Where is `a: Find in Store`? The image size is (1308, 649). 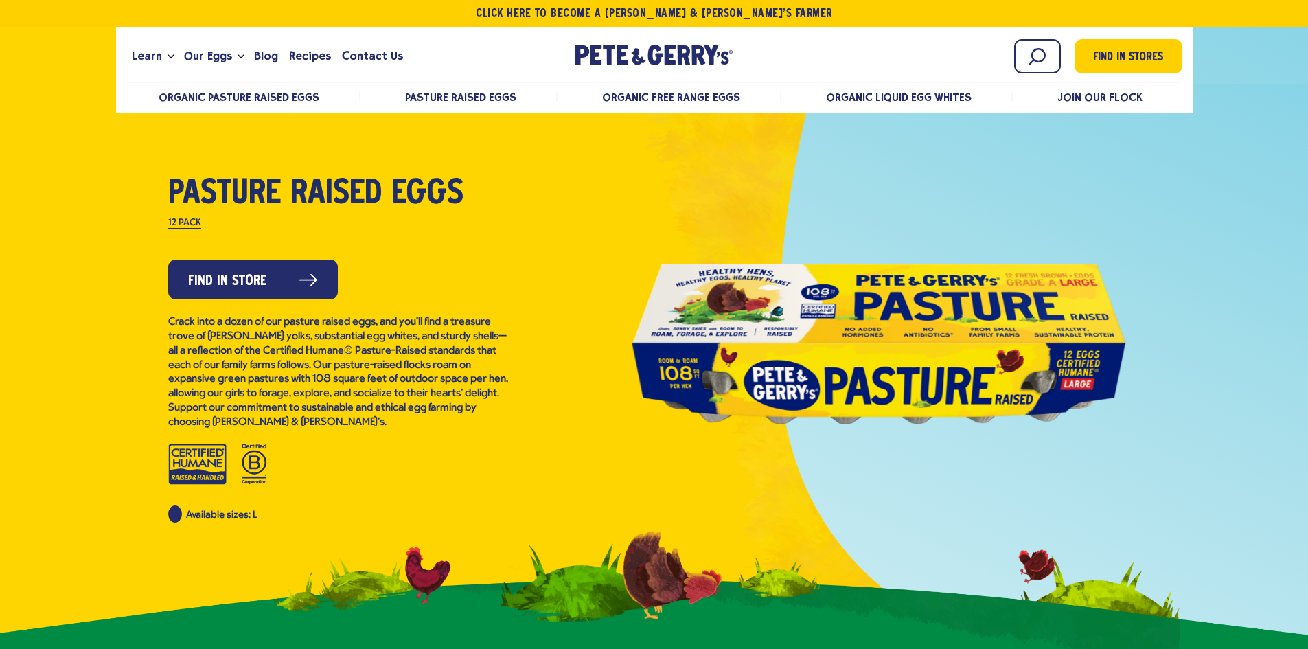
a: Find in Store is located at coordinates (253, 279).